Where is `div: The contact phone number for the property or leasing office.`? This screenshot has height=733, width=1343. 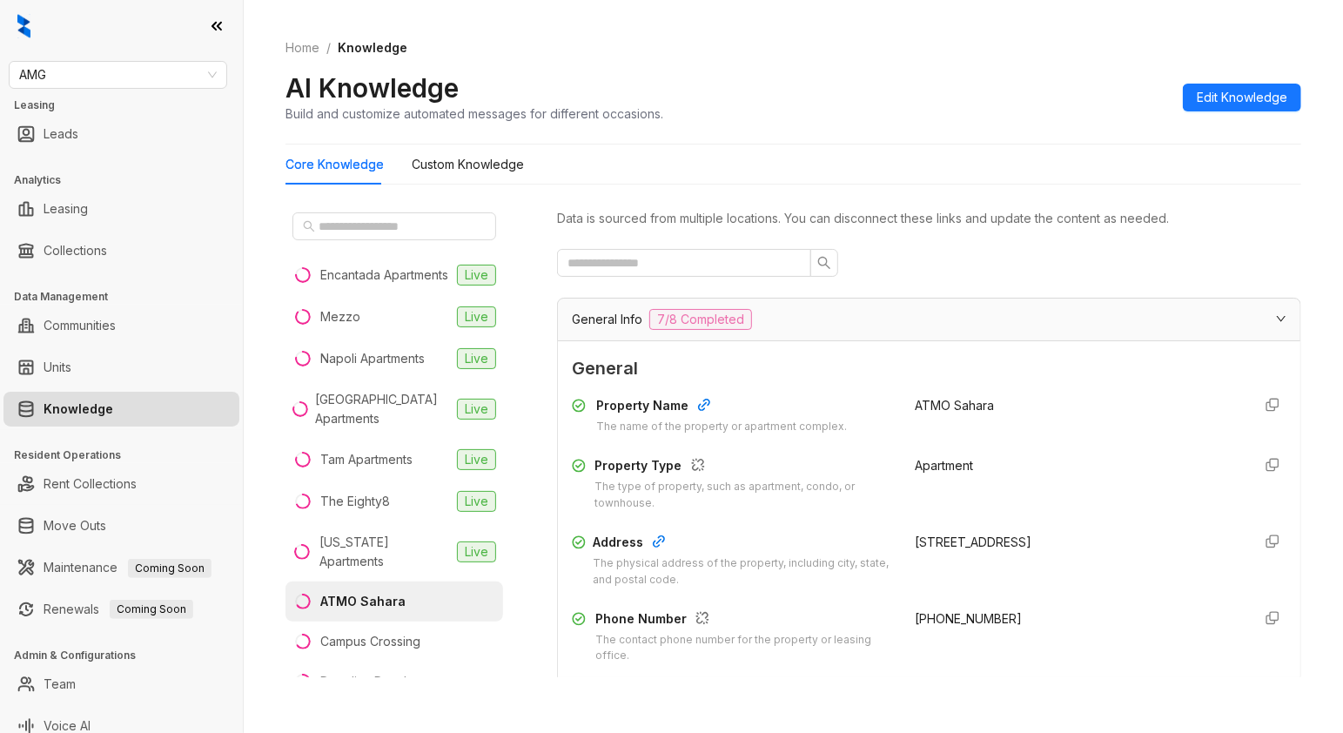 div: The contact phone number for the property or leasing office. is located at coordinates (744, 648).